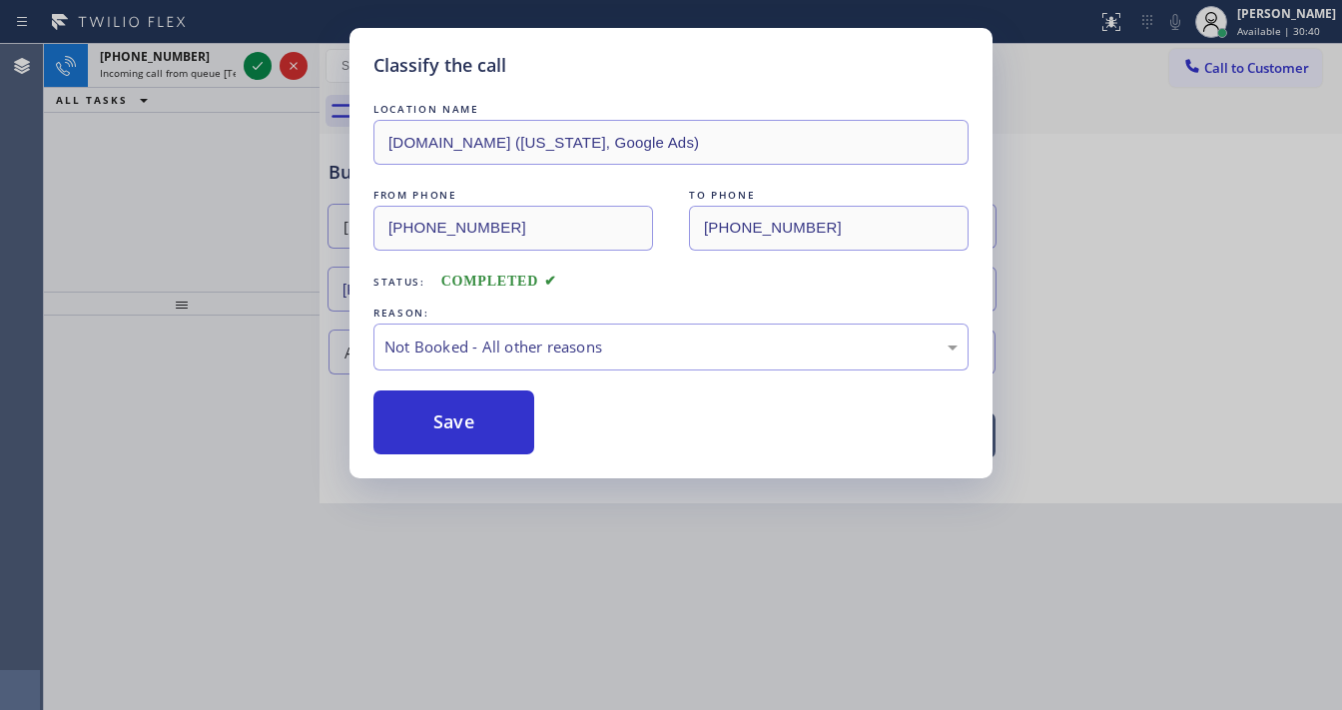 This screenshot has height=710, width=1342. Describe the element at coordinates (671, 346) in the screenshot. I see `div: Not Booked - All other reasons` at that location.